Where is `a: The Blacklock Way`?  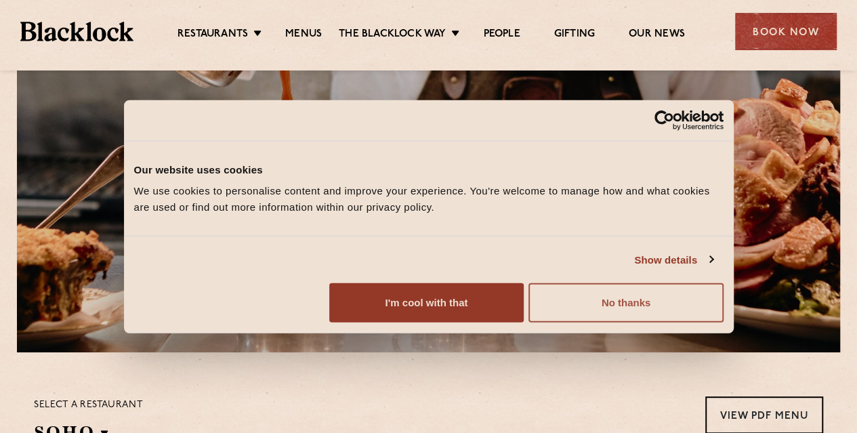 a: The Blacklock Way is located at coordinates (392, 35).